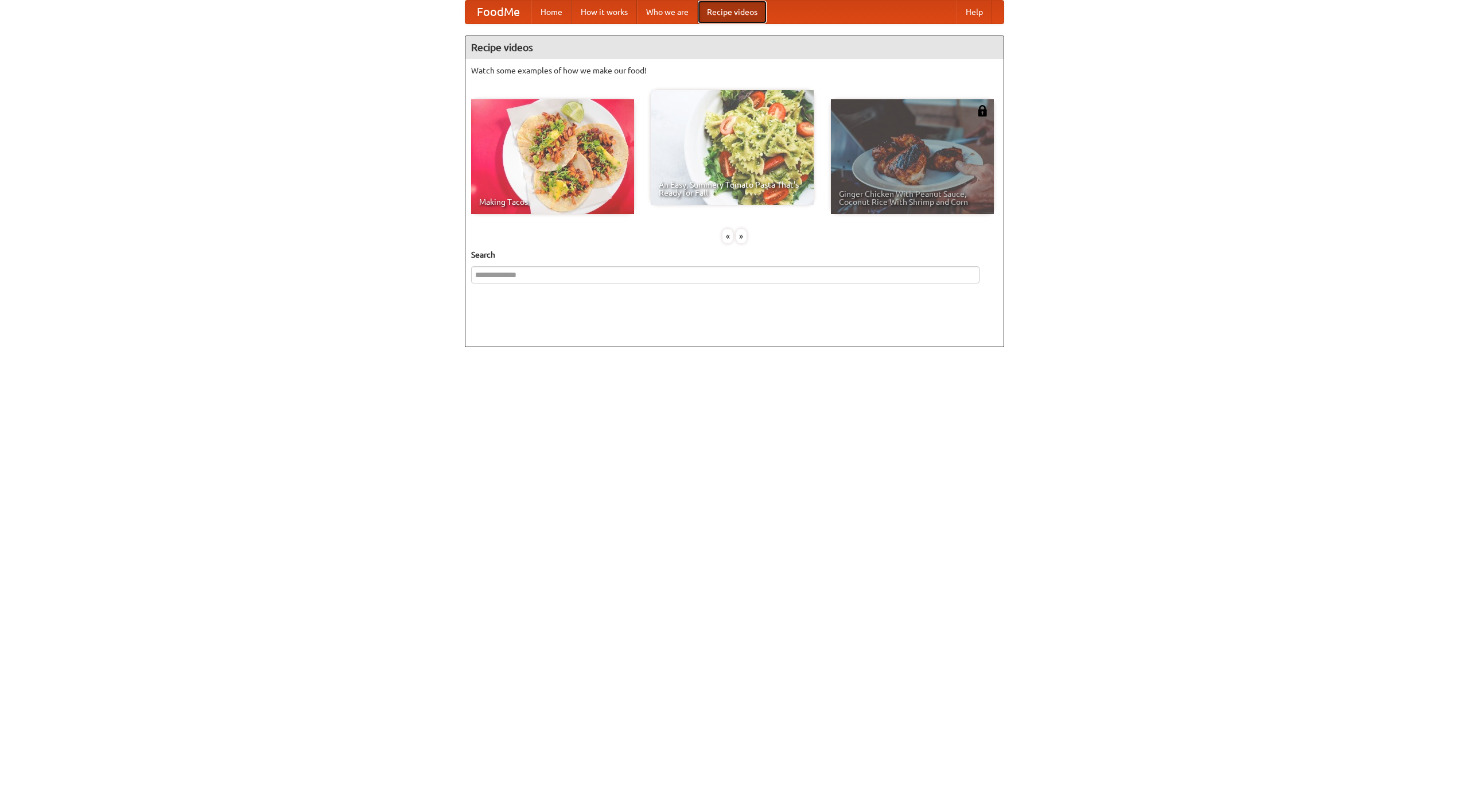 This screenshot has width=1469, height=812. Describe the element at coordinates (552, 203) in the screenshot. I see `span: Making Tacos` at that location.